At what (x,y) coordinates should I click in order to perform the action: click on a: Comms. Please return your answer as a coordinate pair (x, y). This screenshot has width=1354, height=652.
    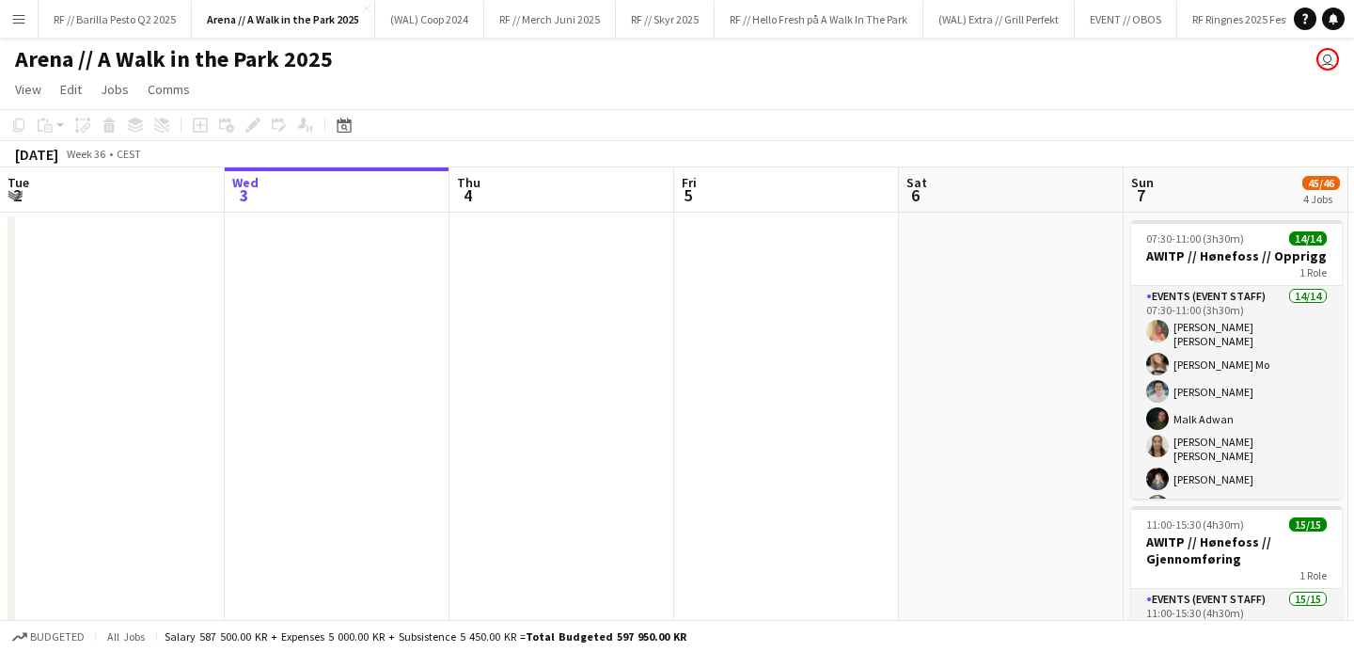
    Looking at the image, I should click on (168, 89).